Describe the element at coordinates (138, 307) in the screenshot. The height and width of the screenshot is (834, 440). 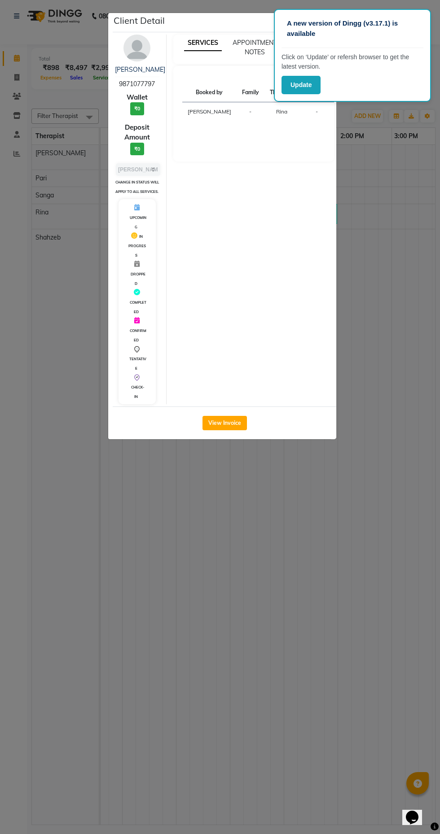
I see `span: COMPLETED` at that location.